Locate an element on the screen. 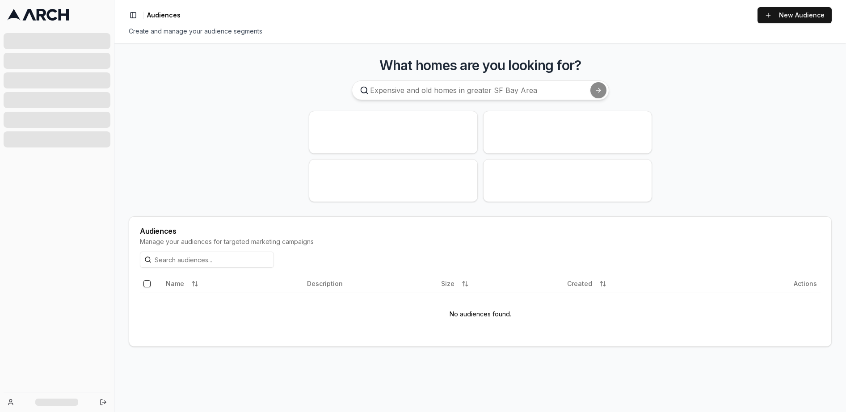  div: Manage your audiences for targeted marketing campaigns is located at coordinates (480, 242).